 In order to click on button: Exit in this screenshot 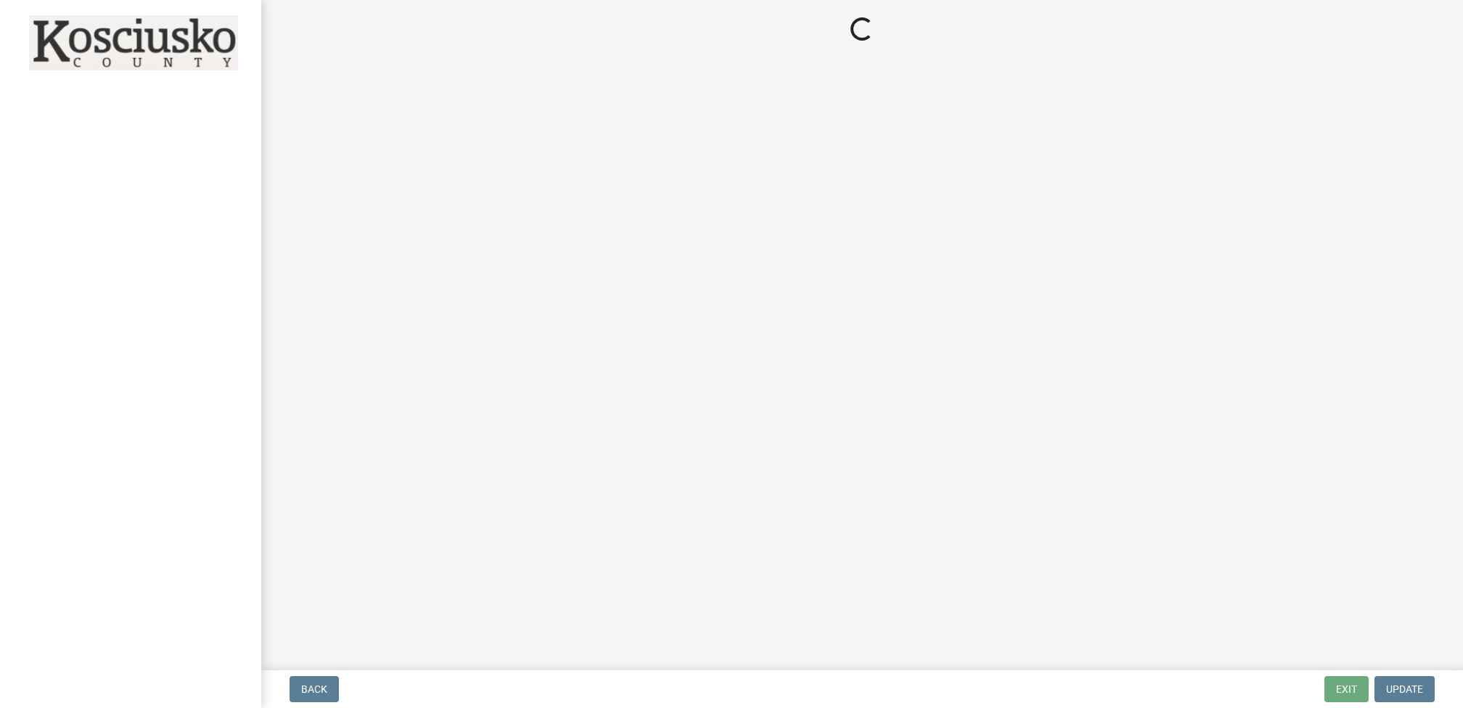, I will do `click(1346, 689)`.